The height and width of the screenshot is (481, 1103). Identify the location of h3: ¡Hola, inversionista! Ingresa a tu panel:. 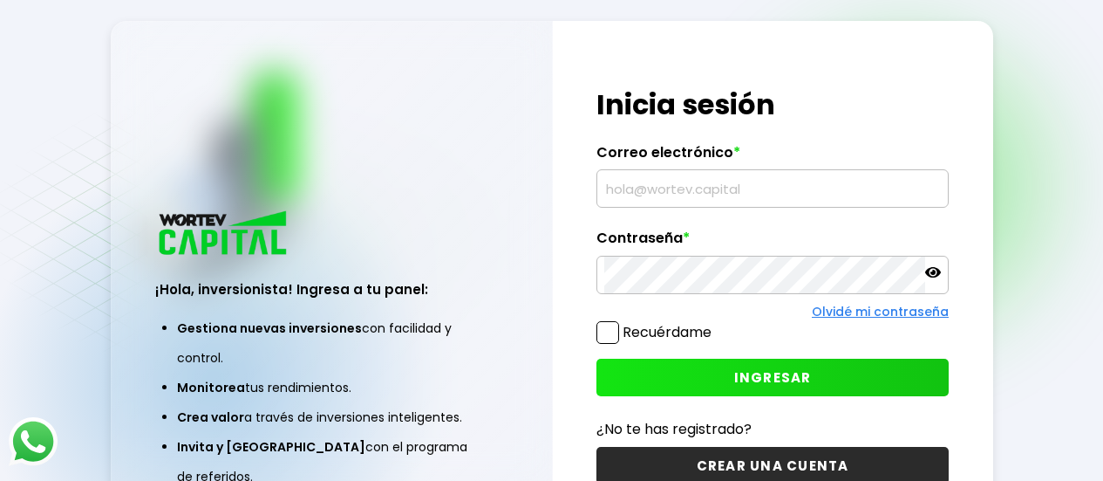
(331, 289).